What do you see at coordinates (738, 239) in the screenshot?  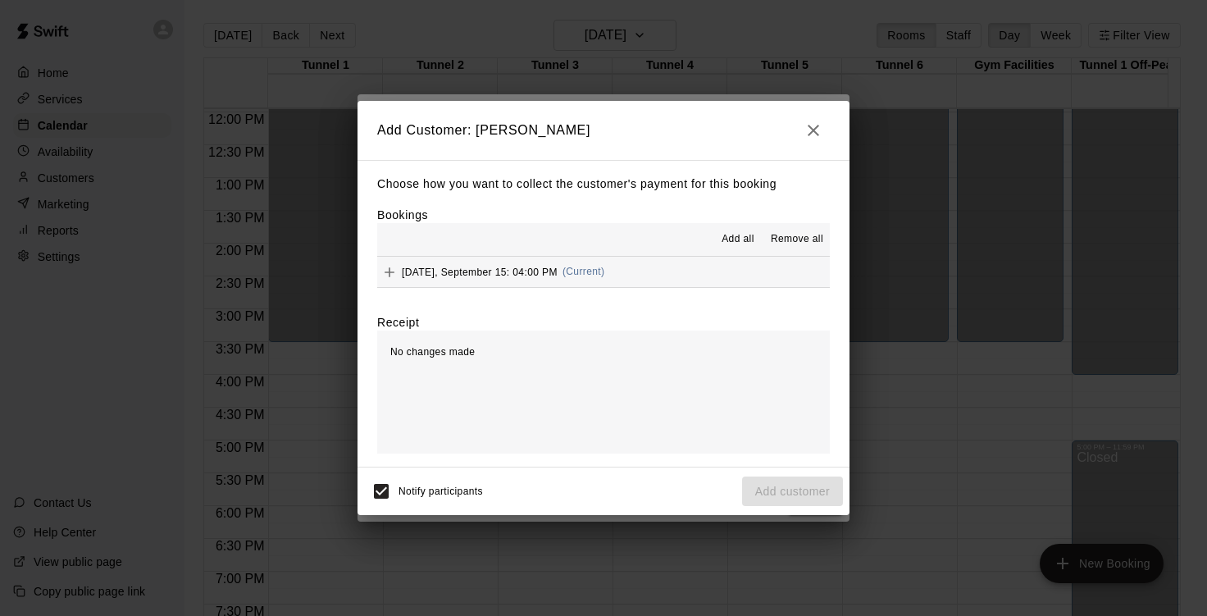 I see `span: Add all` at bounding box center [738, 239].